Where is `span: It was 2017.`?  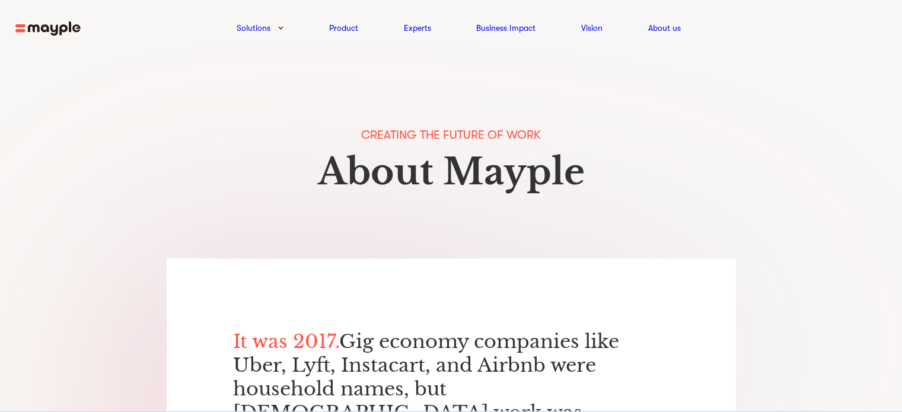 span: It was 2017. is located at coordinates (286, 342).